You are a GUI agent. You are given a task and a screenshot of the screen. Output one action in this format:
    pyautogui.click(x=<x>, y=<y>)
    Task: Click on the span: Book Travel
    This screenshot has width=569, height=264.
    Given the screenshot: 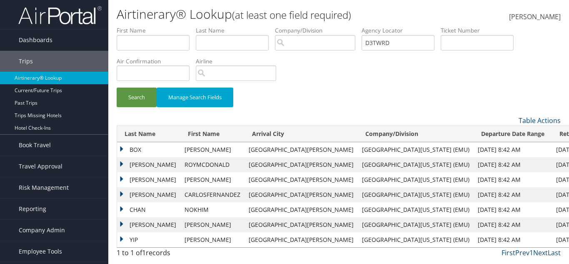 What is the action you would take?
    pyautogui.click(x=35, y=145)
    